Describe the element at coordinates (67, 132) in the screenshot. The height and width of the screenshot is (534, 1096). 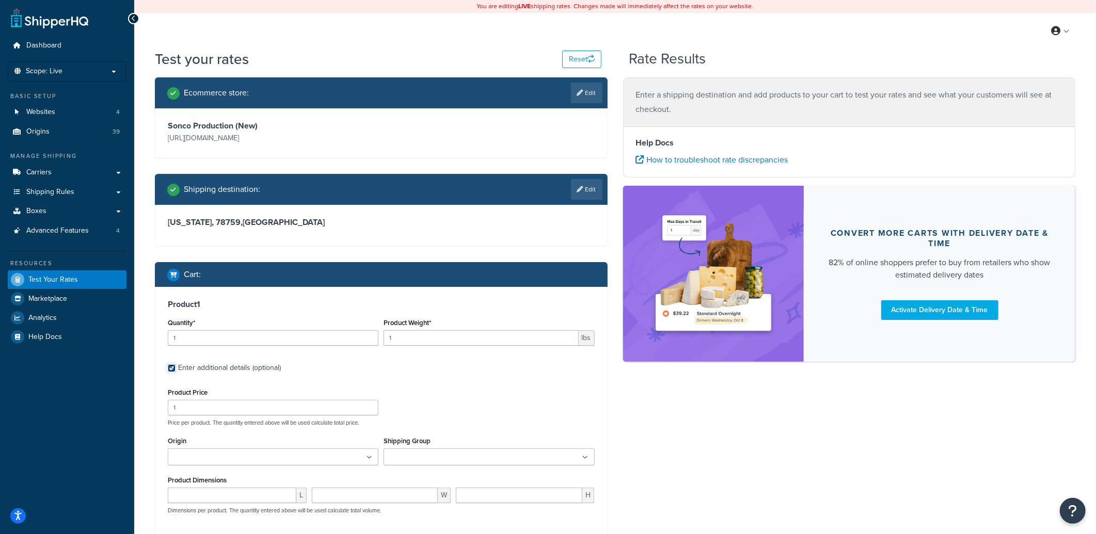
I see `a: Origins39` at that location.